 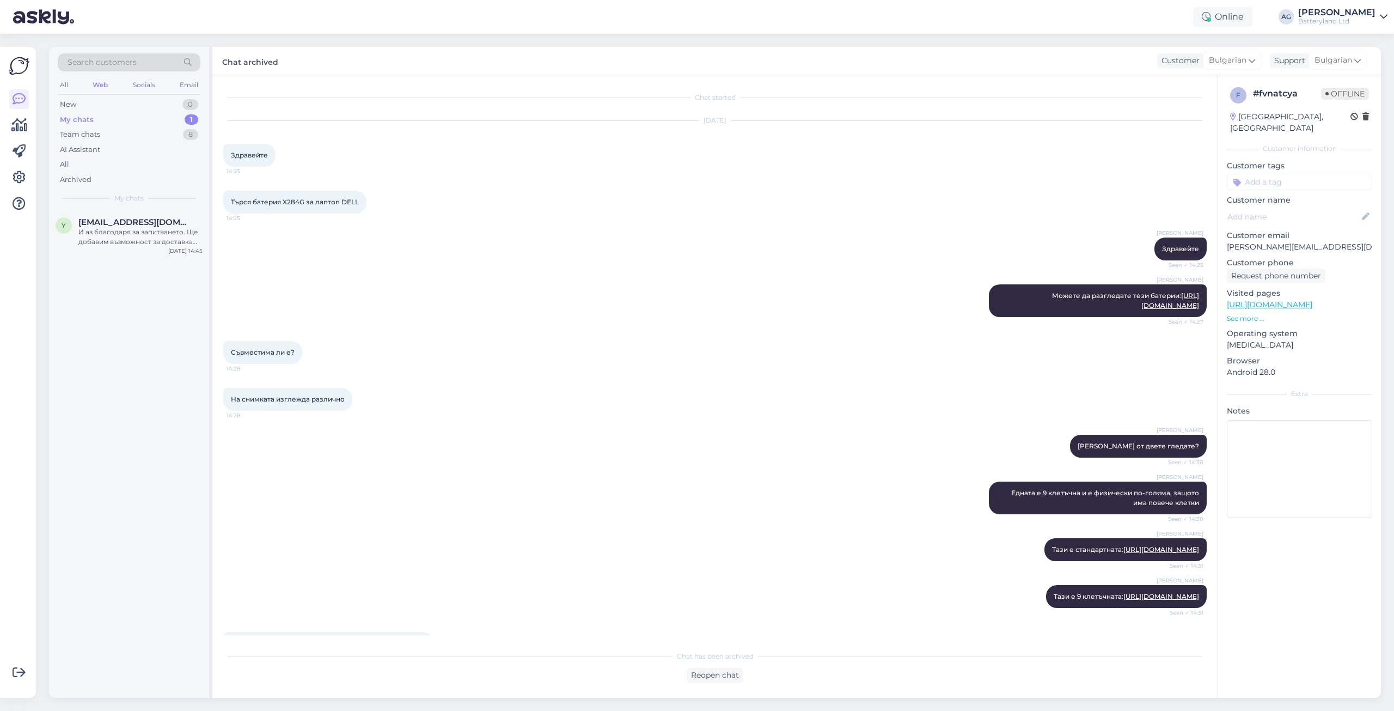 I want to click on span: Тази е 9 клетъчната:, so click(x=1126, y=596).